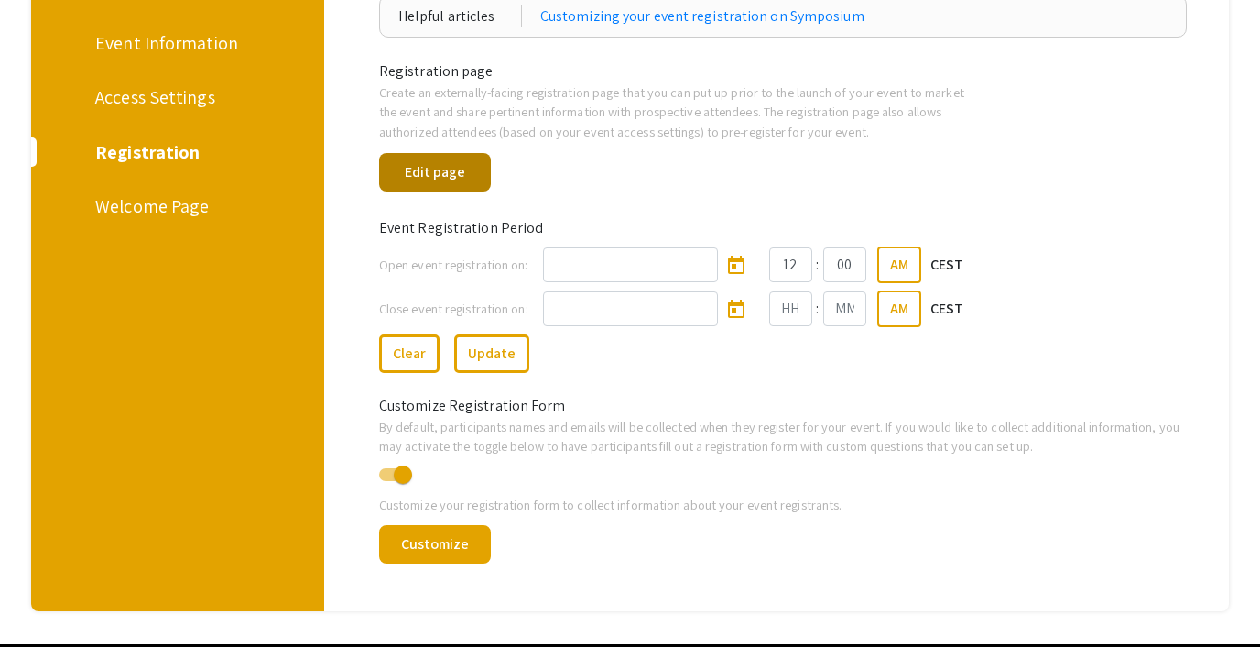 The image size is (1260, 647). Describe the element at coordinates (453, 265) in the screenshot. I see `label: Open event registration on:` at that location.